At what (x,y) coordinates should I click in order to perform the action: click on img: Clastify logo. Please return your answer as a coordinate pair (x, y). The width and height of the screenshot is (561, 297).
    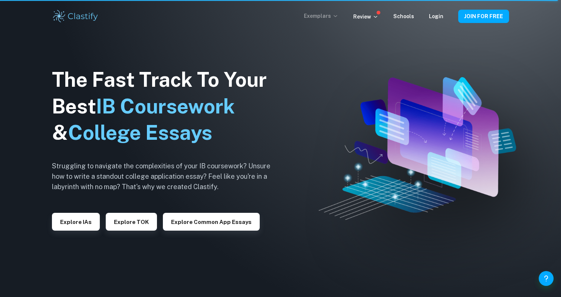
    Looking at the image, I should click on (75, 16).